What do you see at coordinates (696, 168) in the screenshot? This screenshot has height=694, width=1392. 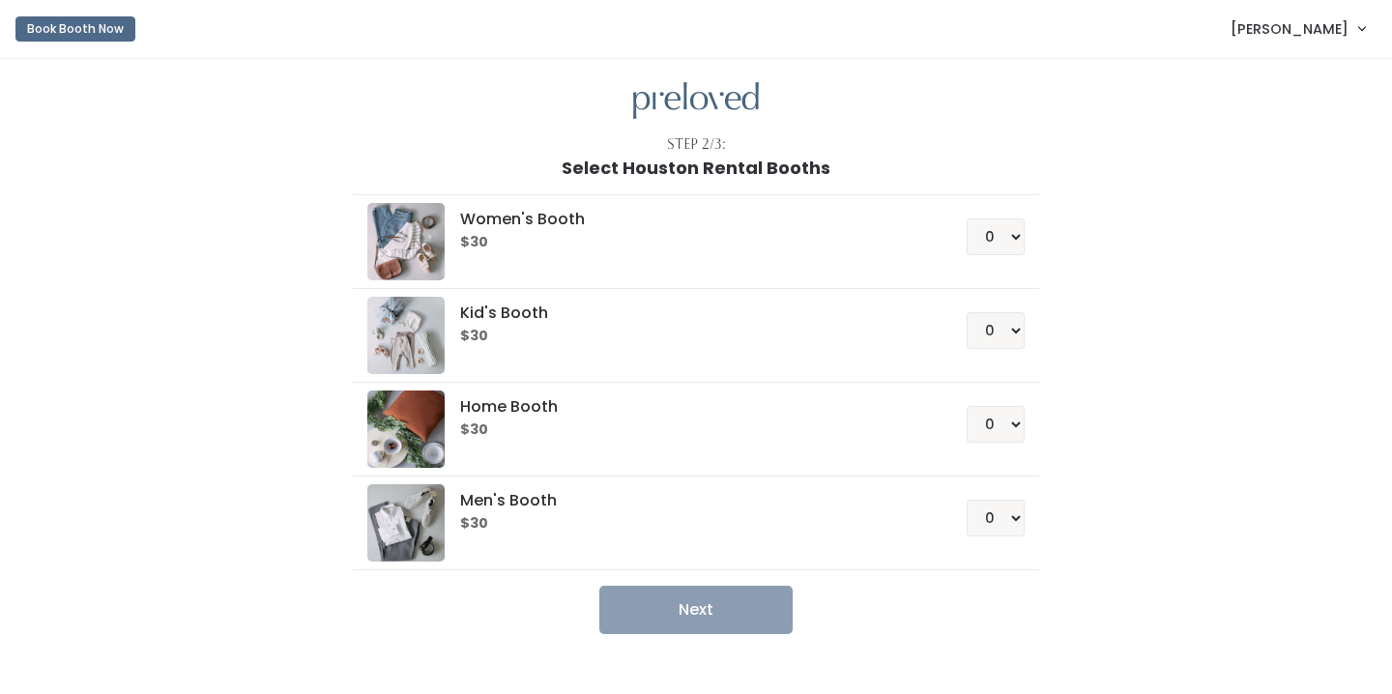 I see `h1: Select Houston Rental Booths` at bounding box center [696, 168].